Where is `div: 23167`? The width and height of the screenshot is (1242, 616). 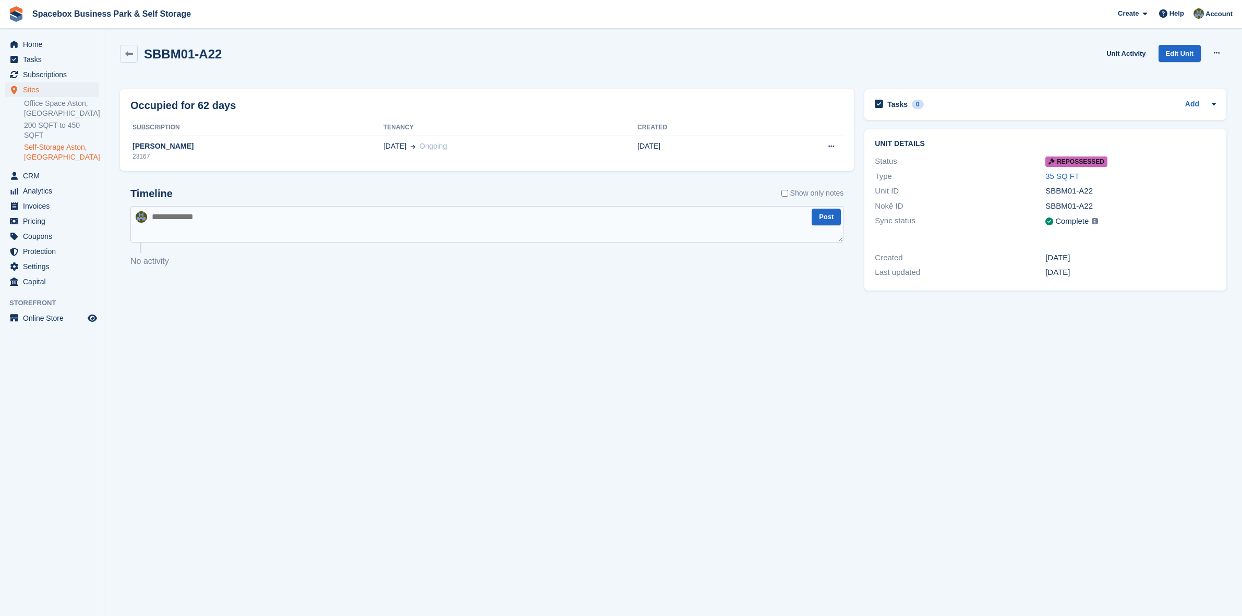
div: 23167 is located at coordinates (257, 156).